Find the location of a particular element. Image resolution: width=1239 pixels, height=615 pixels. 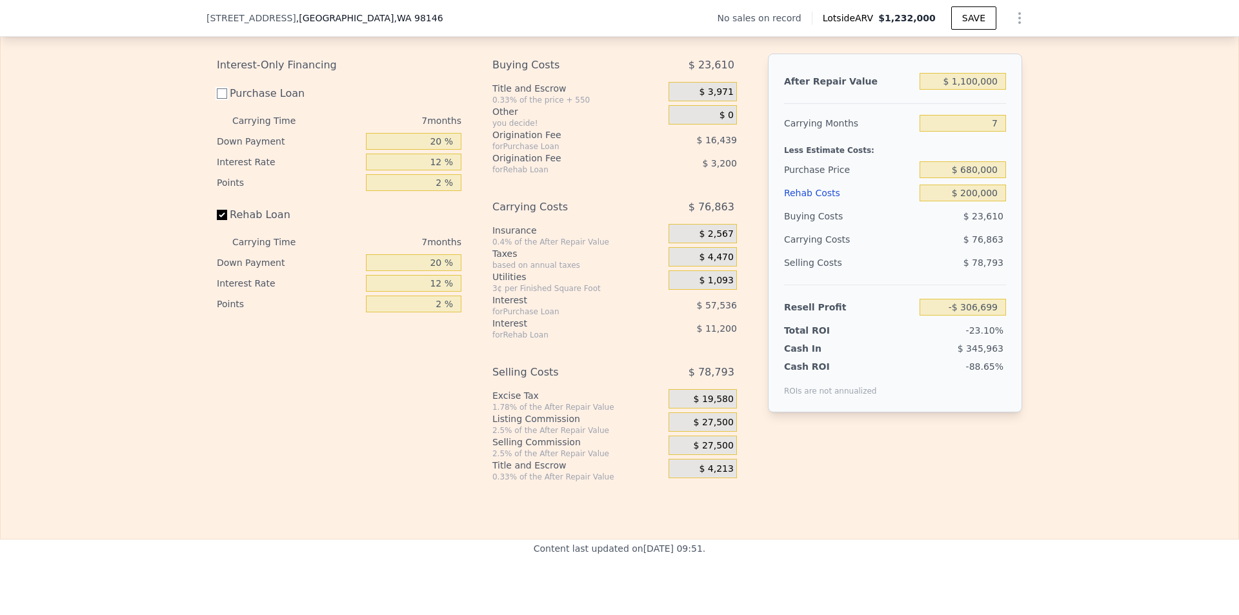

input: Rehab Loan is located at coordinates (222, 215).